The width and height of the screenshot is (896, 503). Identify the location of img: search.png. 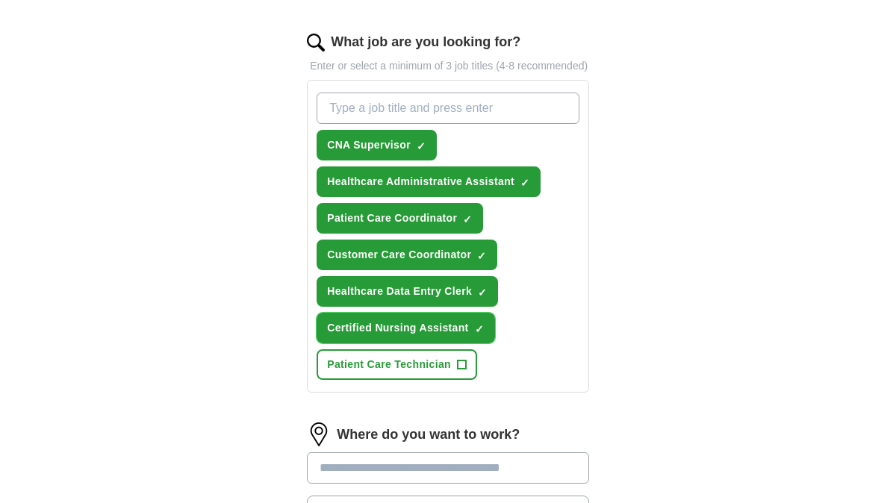
(316, 43).